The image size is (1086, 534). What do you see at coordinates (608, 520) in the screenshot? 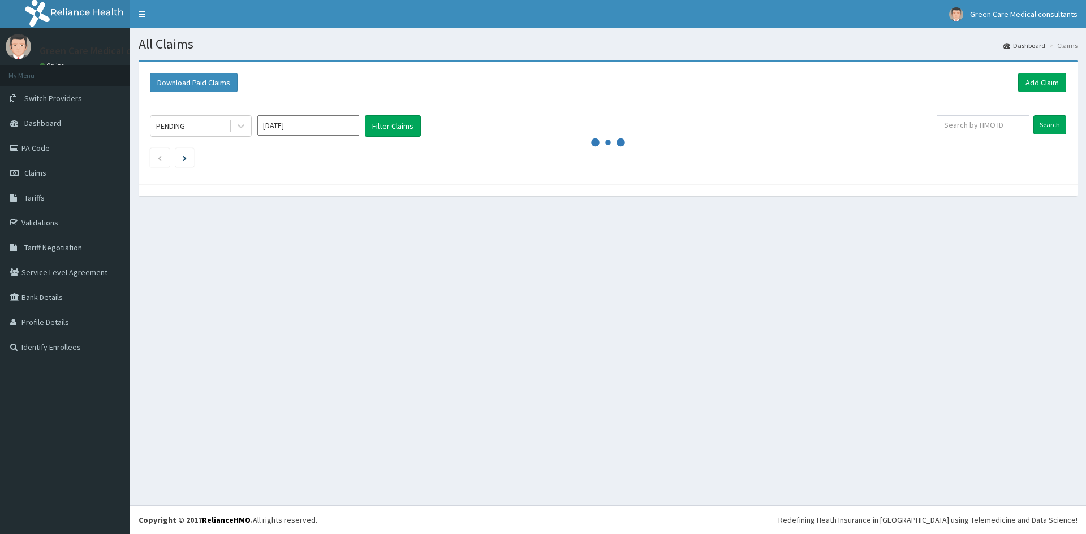
I see `footer: All rights reserved.` at bounding box center [608, 520].